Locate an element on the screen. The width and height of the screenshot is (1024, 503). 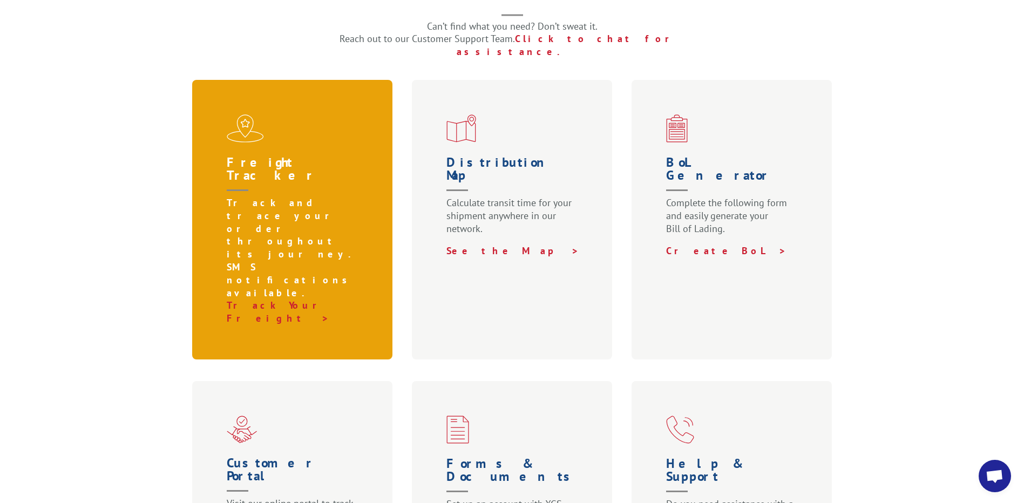
img: xgs-icon-flagship-distribution-model-red is located at coordinates (245, 129).